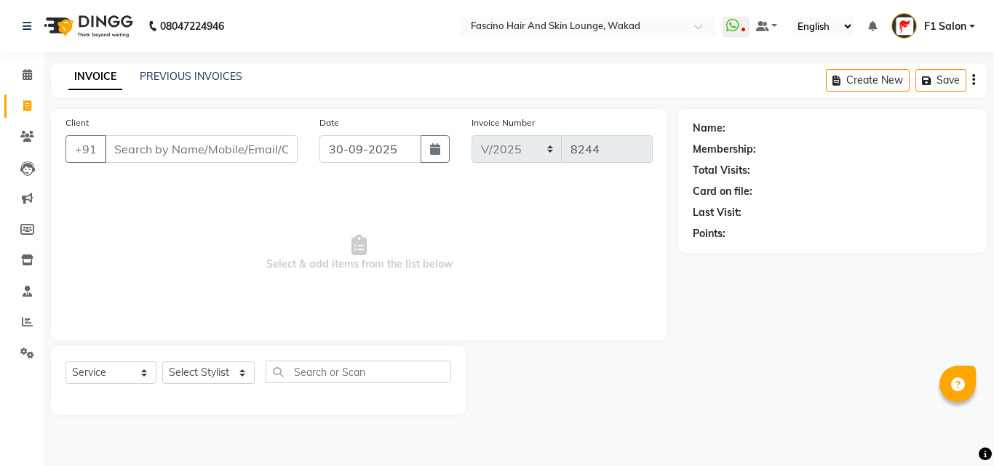 The width and height of the screenshot is (994, 466). What do you see at coordinates (941, 80) in the screenshot?
I see `button: Save` at bounding box center [941, 80].